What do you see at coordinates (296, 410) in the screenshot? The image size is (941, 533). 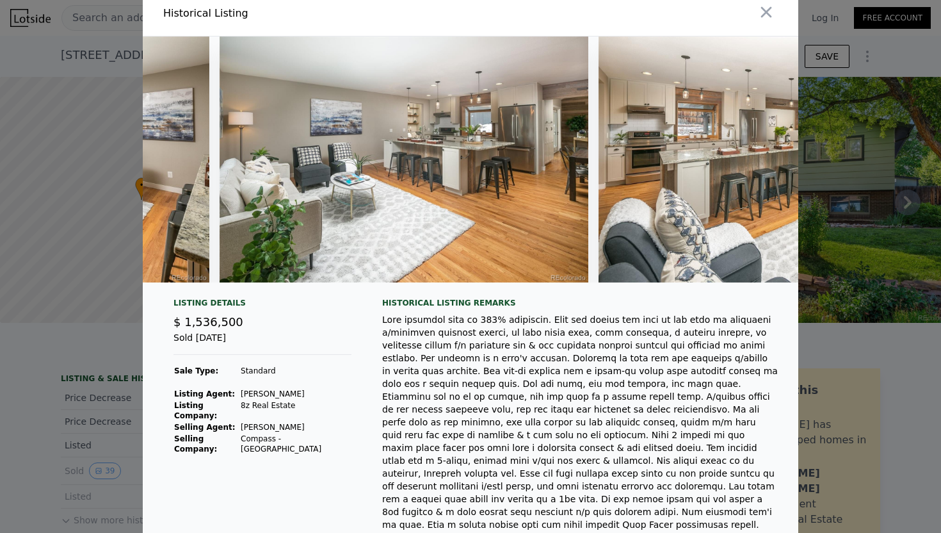 I see `td: 8z Real Estate` at bounding box center [296, 410].